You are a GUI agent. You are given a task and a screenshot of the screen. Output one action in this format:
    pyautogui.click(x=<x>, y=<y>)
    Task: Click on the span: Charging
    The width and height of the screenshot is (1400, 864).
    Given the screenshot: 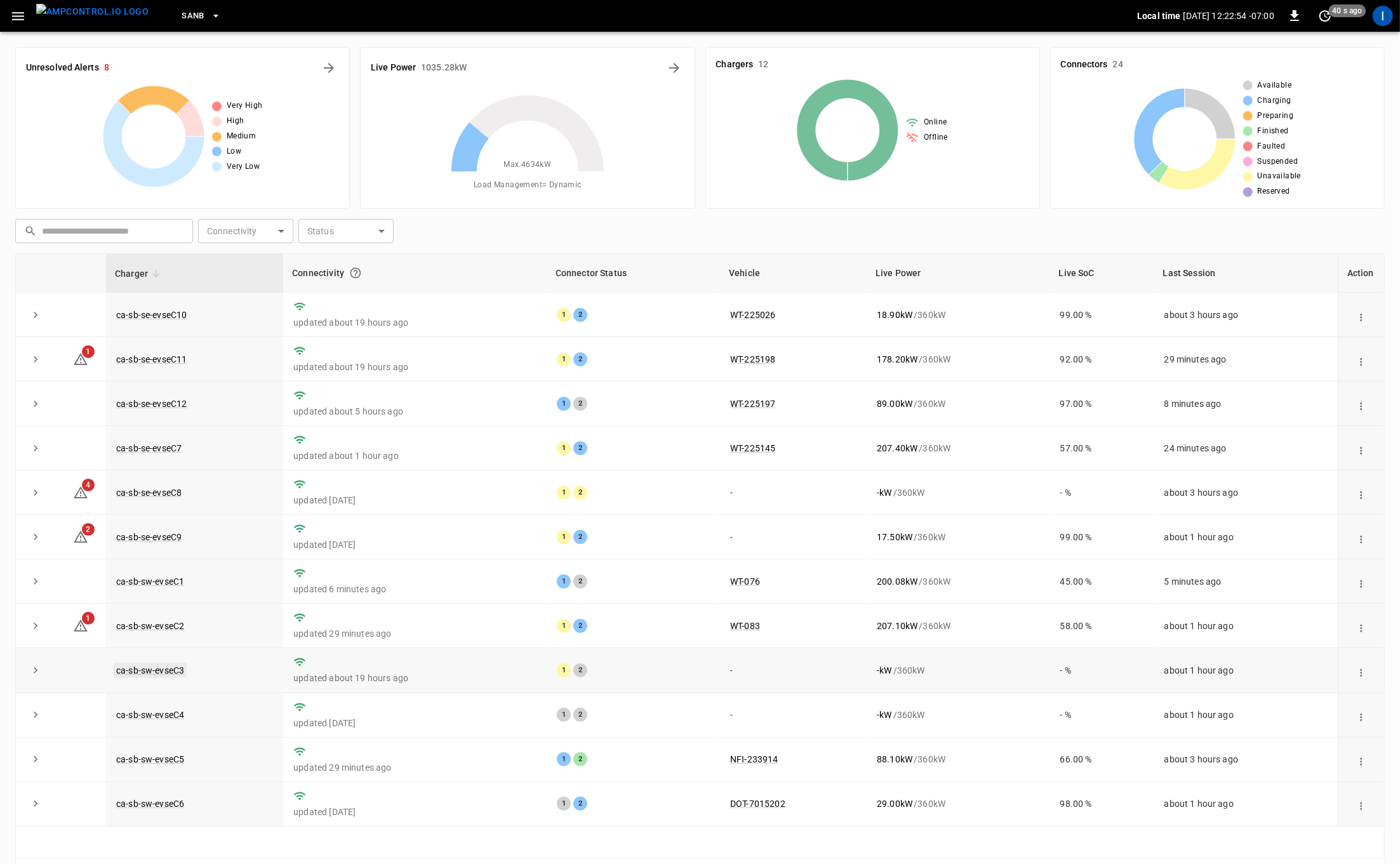 What is the action you would take?
    pyautogui.click(x=1275, y=101)
    